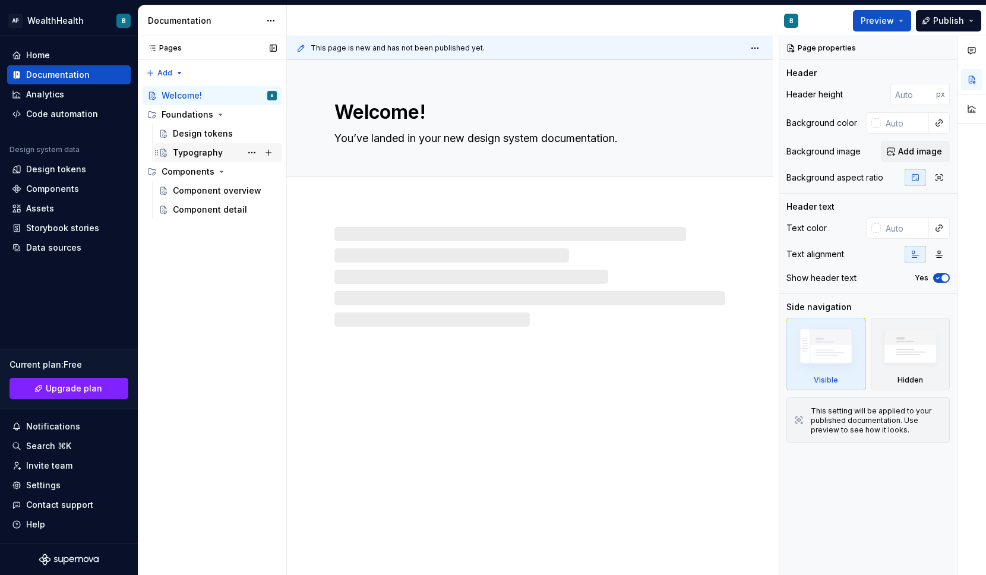  I want to click on span: Add, so click(165, 73).